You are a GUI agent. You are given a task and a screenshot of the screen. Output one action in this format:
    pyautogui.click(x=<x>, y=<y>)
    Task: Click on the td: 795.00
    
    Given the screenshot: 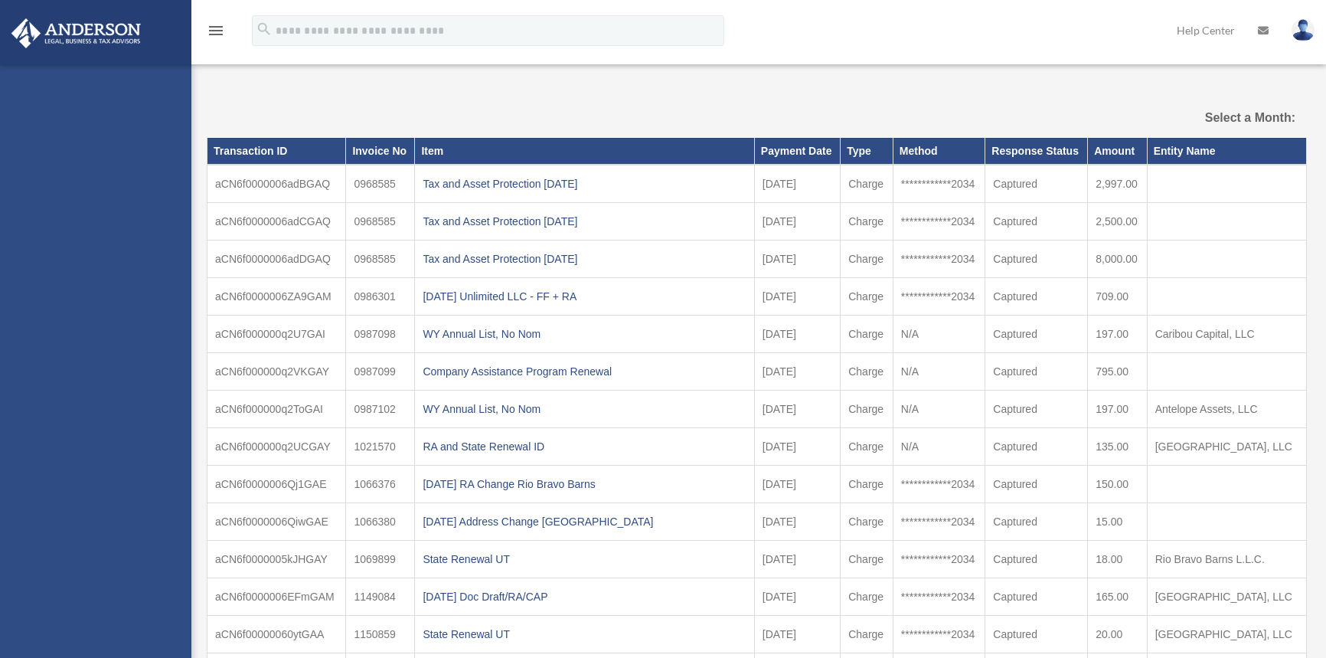 What is the action you would take?
    pyautogui.click(x=1117, y=371)
    